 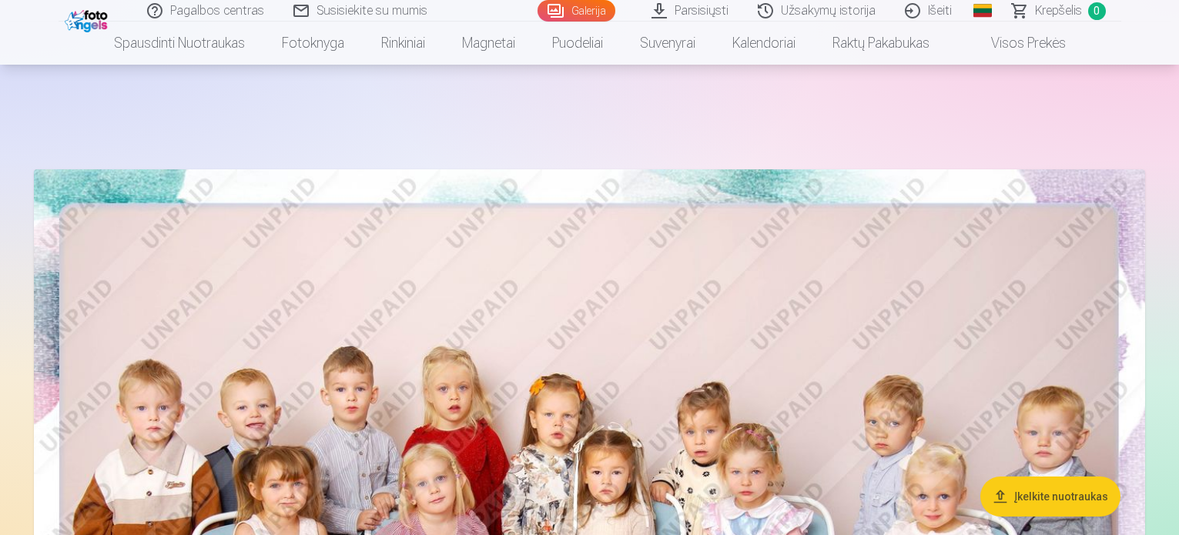 What do you see at coordinates (764, 43) in the screenshot?
I see `a: Kalendoriai` at bounding box center [764, 43].